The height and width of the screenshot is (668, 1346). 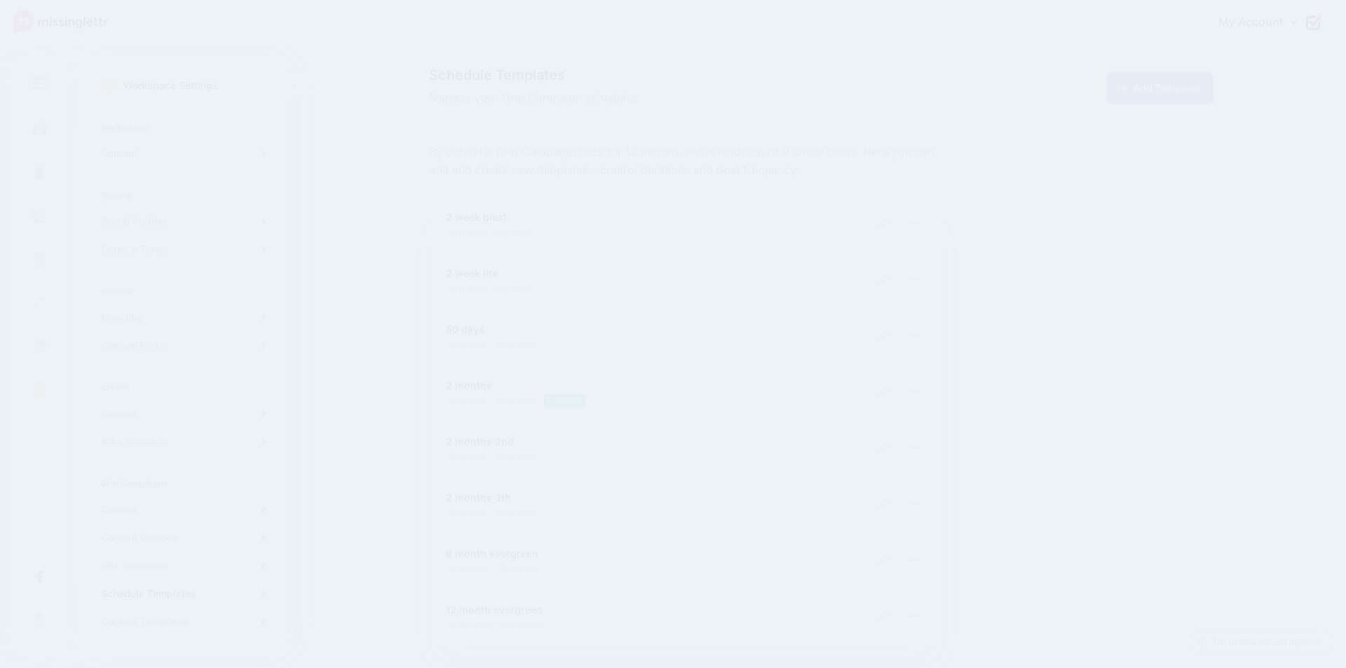 I want to click on a: Branding, so click(x=184, y=318).